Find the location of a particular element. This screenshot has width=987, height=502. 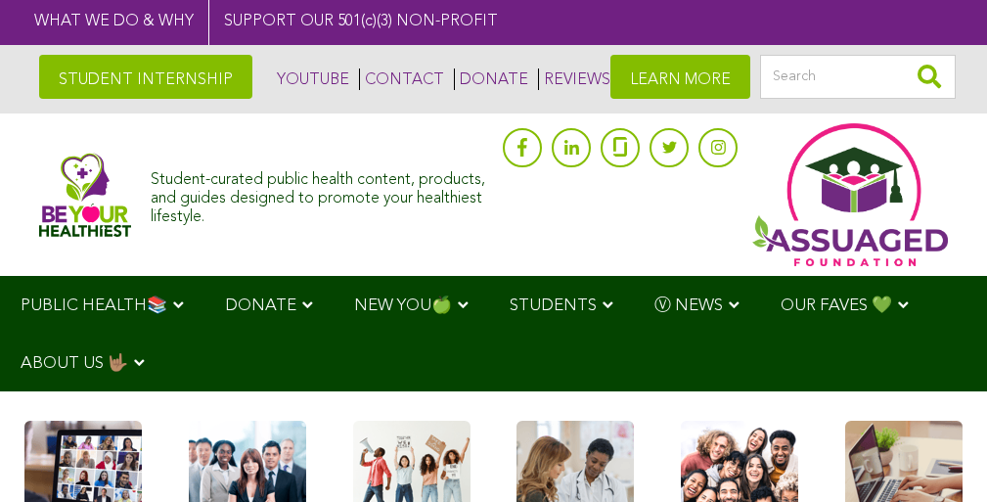

input: Search is located at coordinates (858, 76).